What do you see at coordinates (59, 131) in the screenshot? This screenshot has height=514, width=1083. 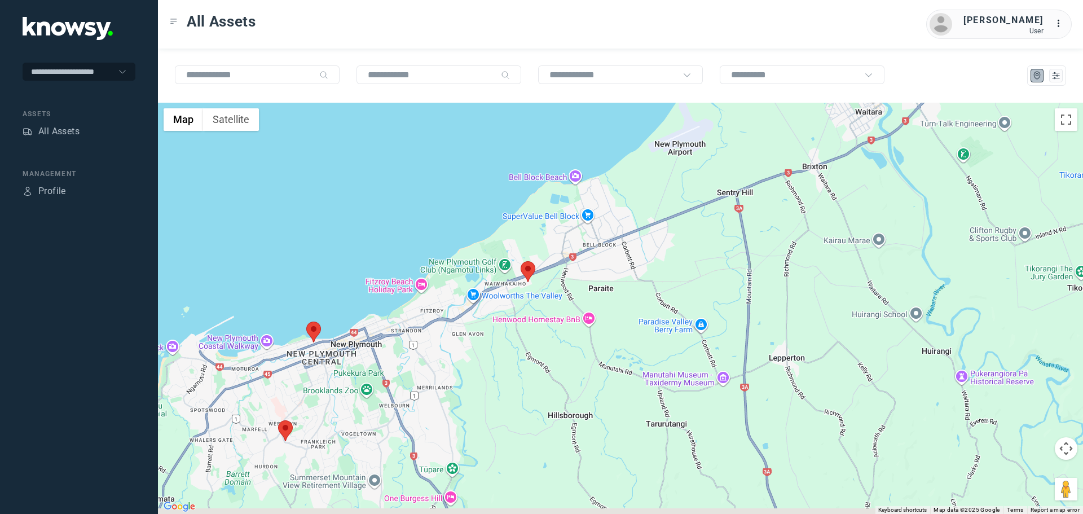 I see `div: All Assets` at bounding box center [59, 131].